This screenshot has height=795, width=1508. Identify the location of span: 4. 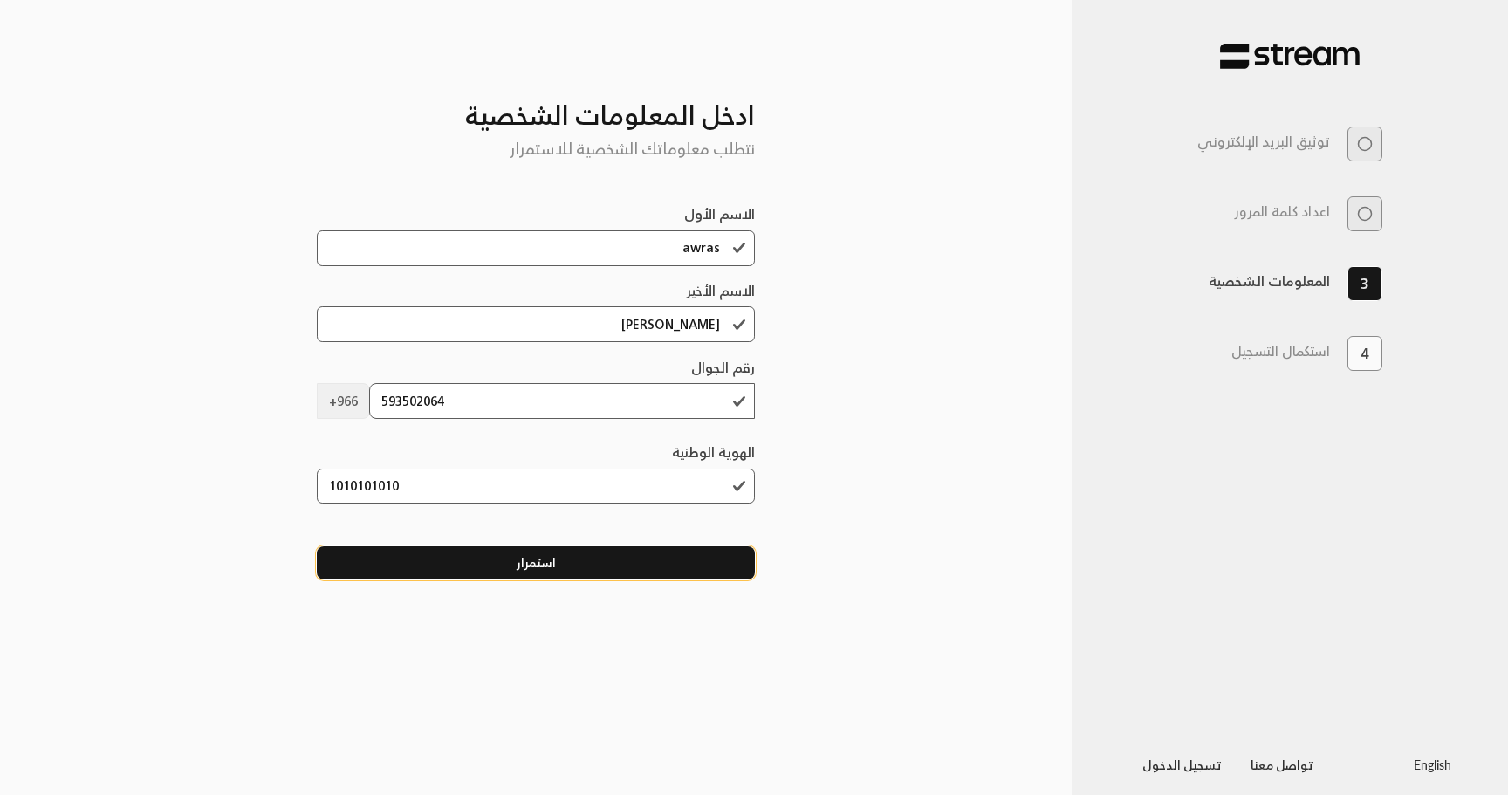
(1365, 353).